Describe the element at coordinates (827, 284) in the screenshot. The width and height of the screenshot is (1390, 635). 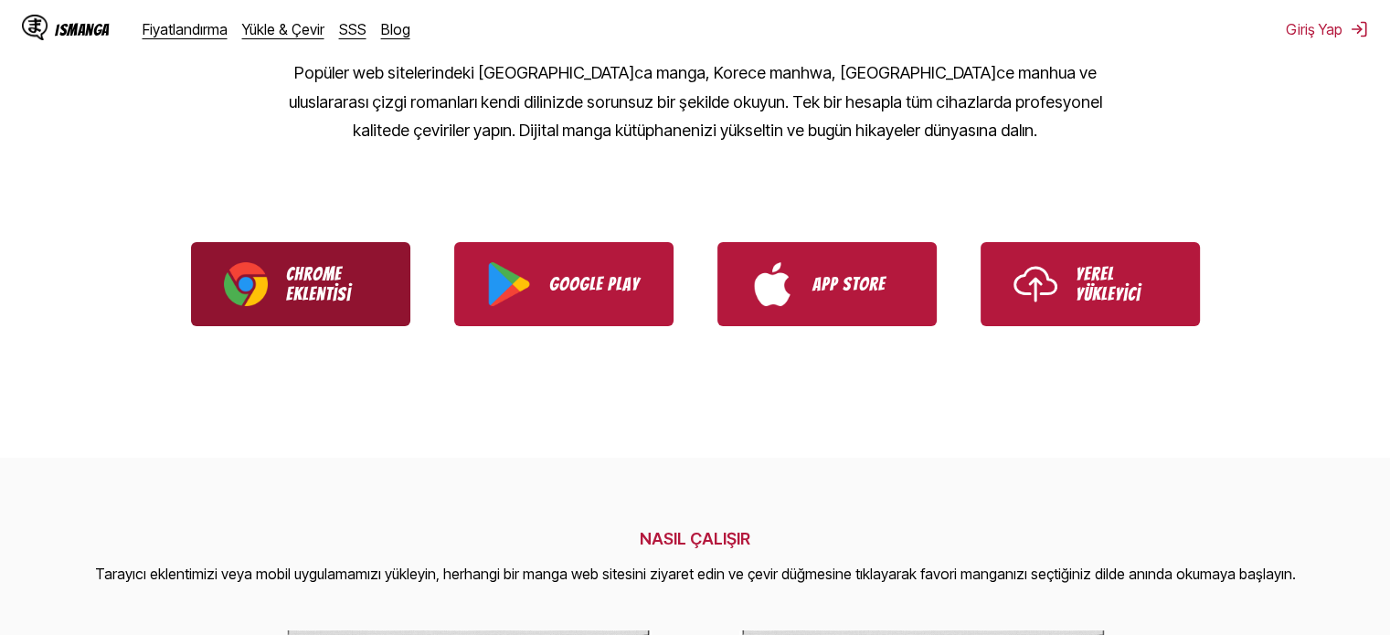
I see `a: Download IsManga from App Store` at that location.